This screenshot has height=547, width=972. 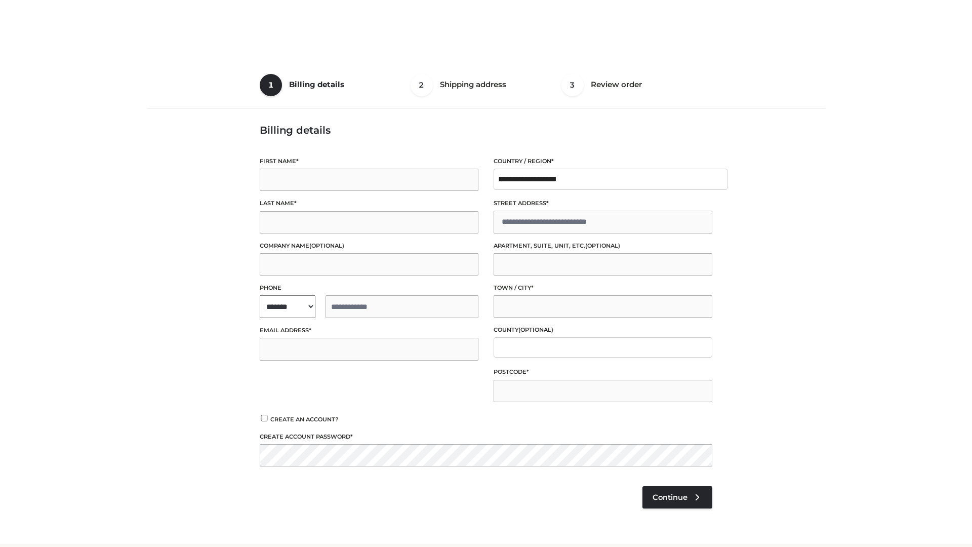 What do you see at coordinates (486, 130) in the screenshot?
I see `h3: Billing details` at bounding box center [486, 130].